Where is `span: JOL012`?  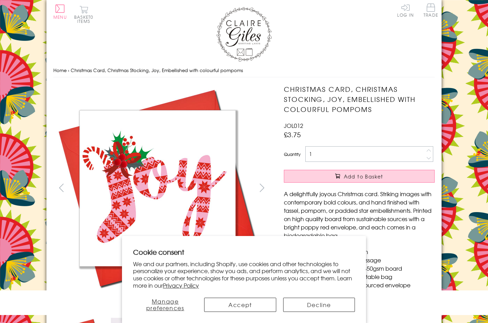 span: JOL012 is located at coordinates (293, 125).